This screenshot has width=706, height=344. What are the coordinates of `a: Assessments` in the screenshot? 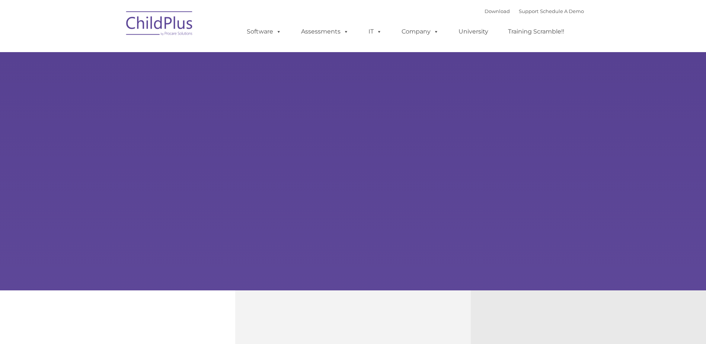 It's located at (325, 32).